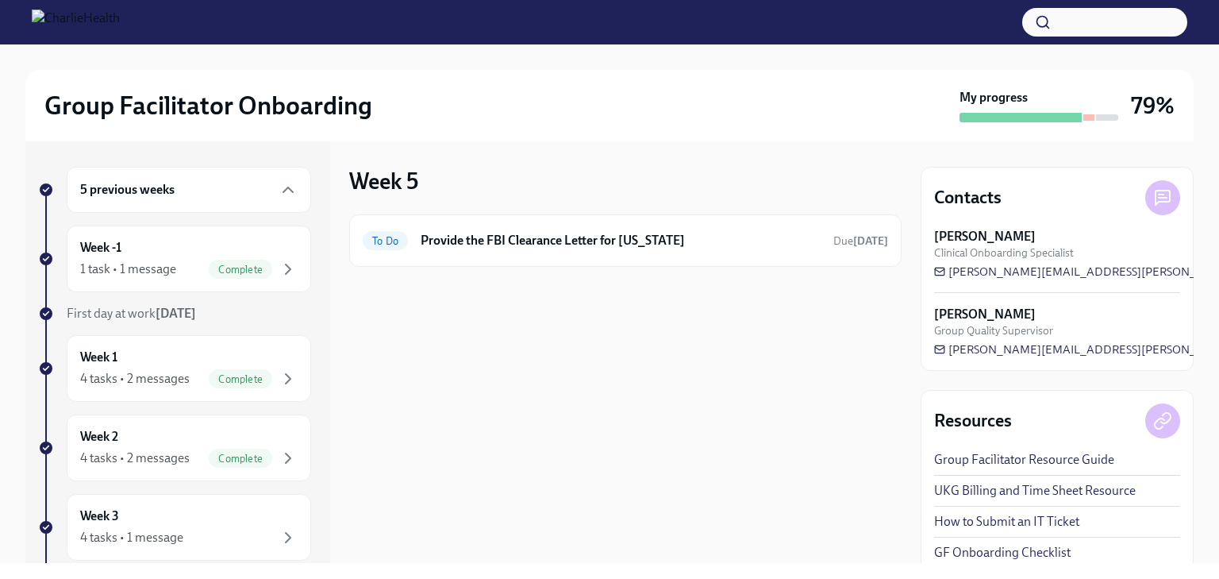  What do you see at coordinates (98, 357) in the screenshot?
I see `h6: Week 1` at bounding box center [98, 357].